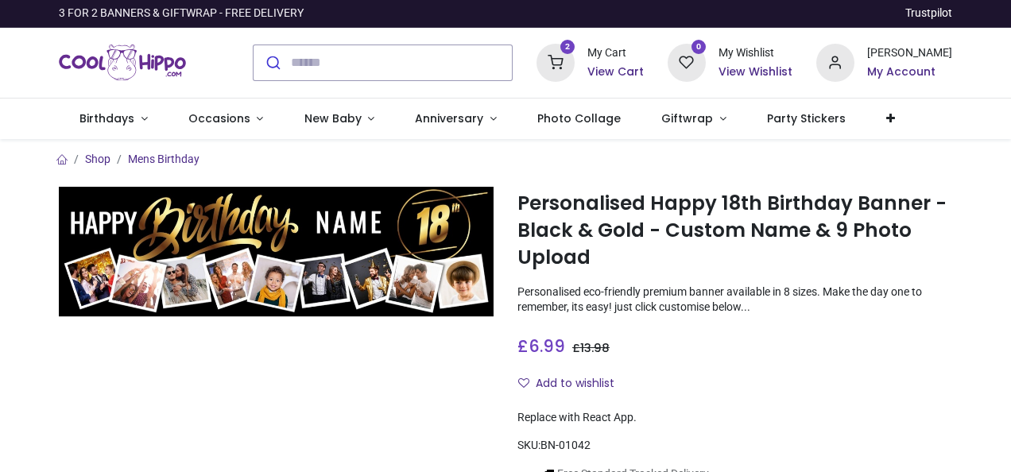 The width and height of the screenshot is (1011, 472). Describe the element at coordinates (219, 118) in the screenshot. I see `span: Occasions` at that location.